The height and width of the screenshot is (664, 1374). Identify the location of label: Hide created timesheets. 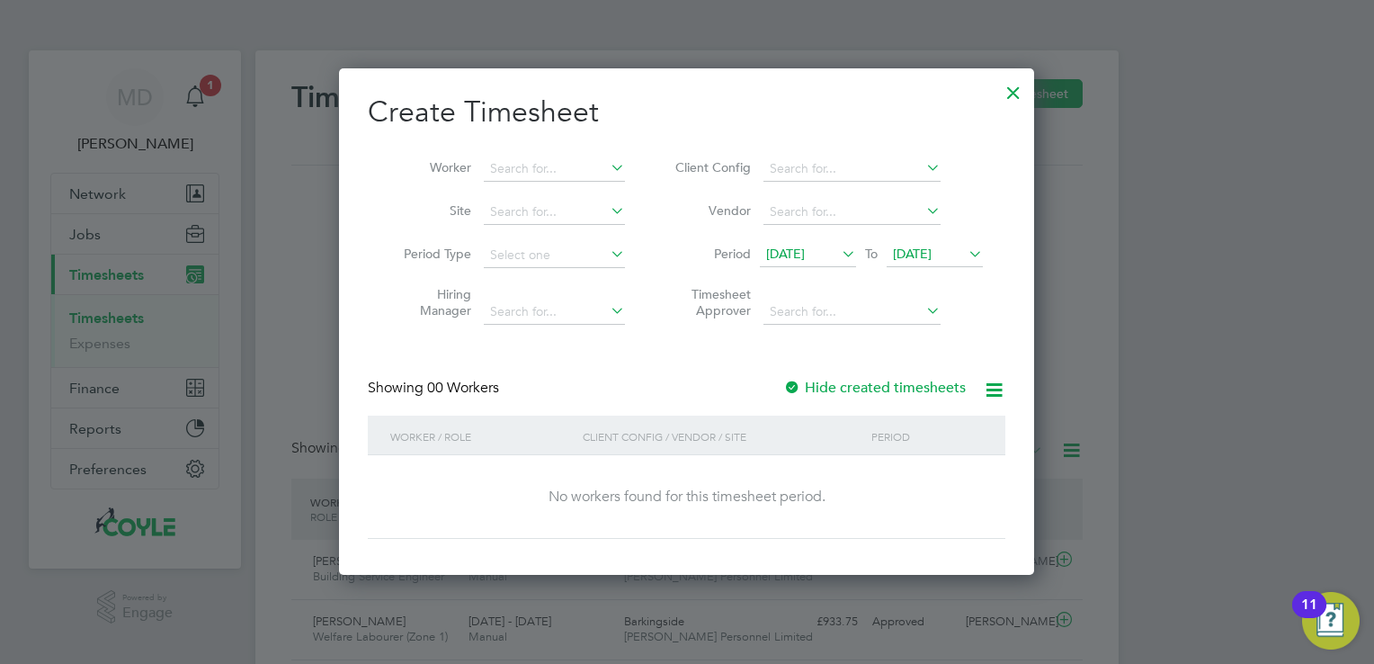
(874, 388).